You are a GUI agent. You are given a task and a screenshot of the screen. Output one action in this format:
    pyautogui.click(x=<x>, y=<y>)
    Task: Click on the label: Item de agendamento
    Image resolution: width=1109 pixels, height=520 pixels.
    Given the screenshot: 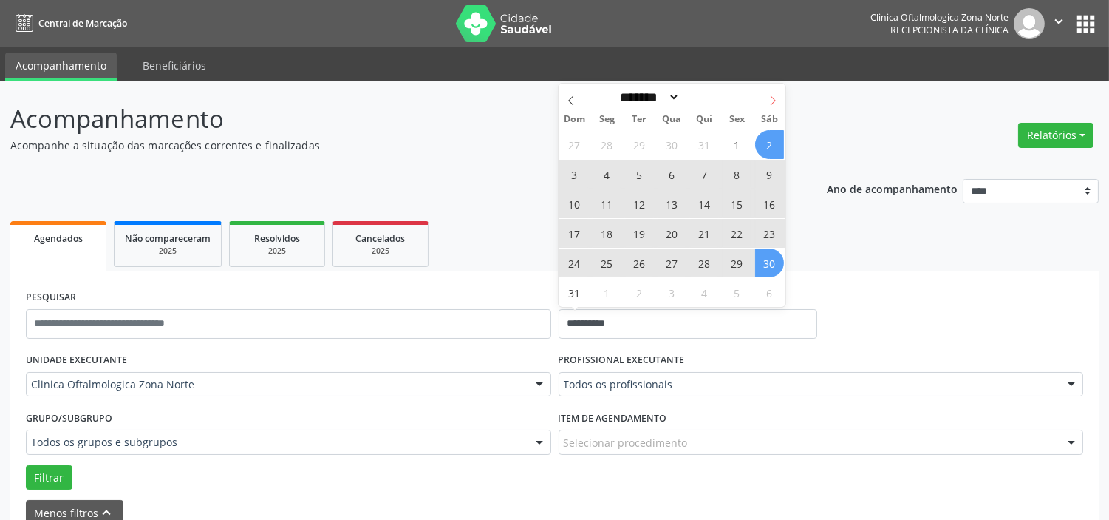 What is the action you would take?
    pyautogui.click(x=613, y=418)
    